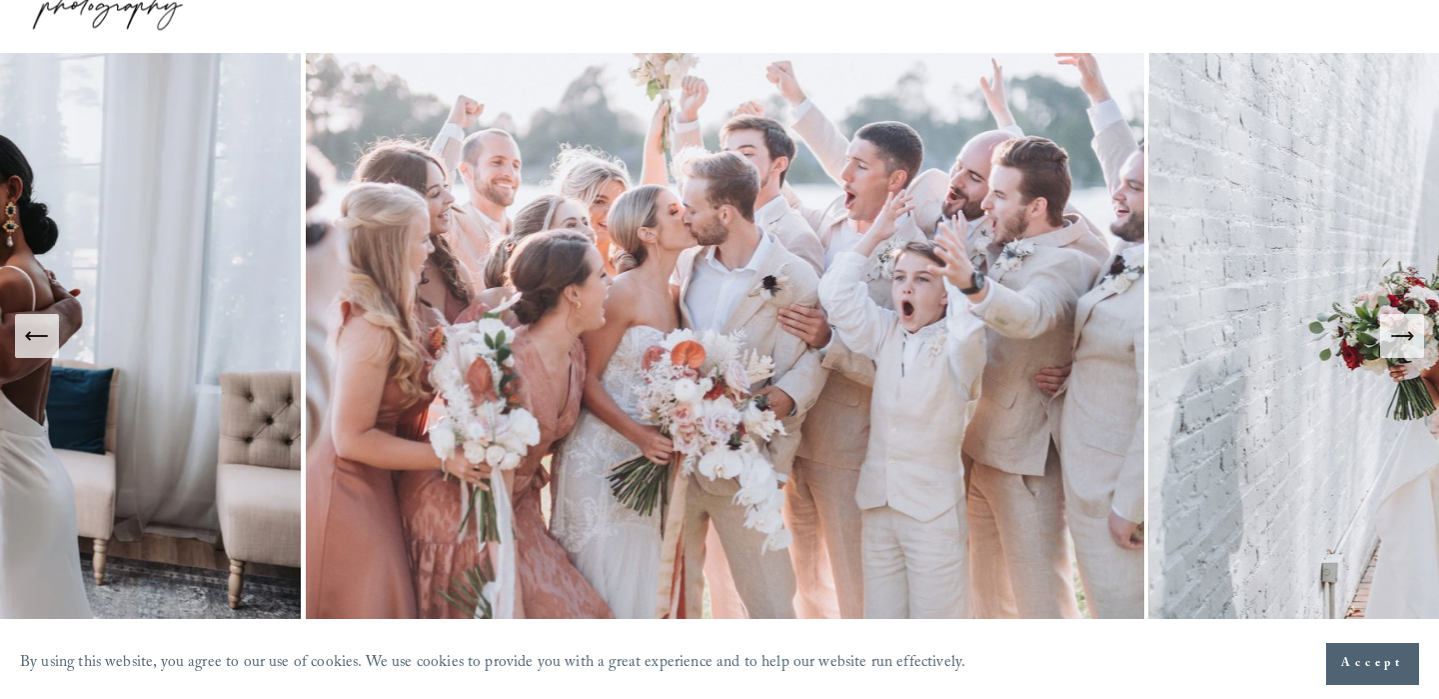 The image size is (1439, 699). I want to click on button: Accept, so click(1372, 664).